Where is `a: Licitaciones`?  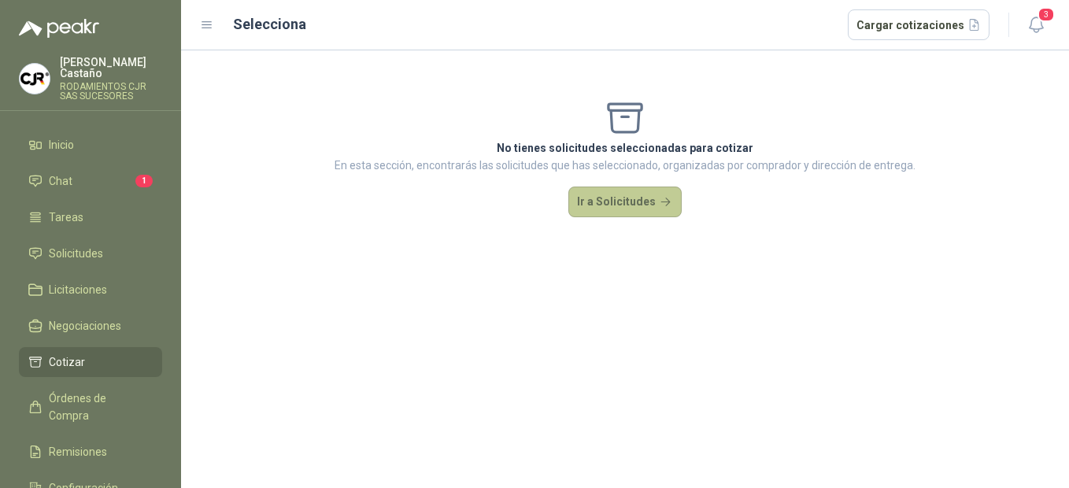
a: Licitaciones is located at coordinates (91, 290).